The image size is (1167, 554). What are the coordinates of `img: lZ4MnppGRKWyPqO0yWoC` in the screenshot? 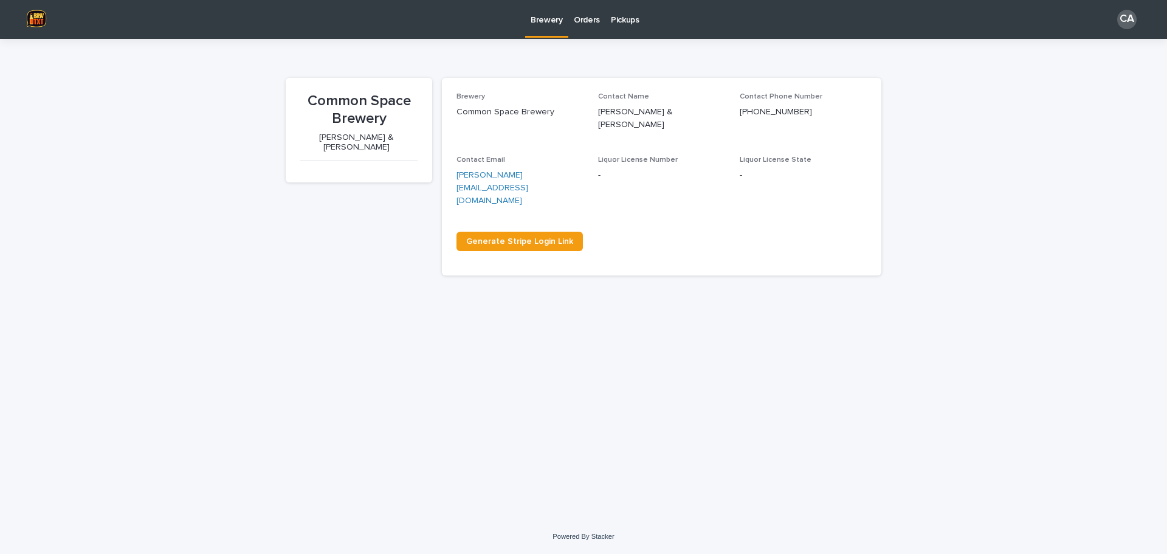 It's located at (36, 19).